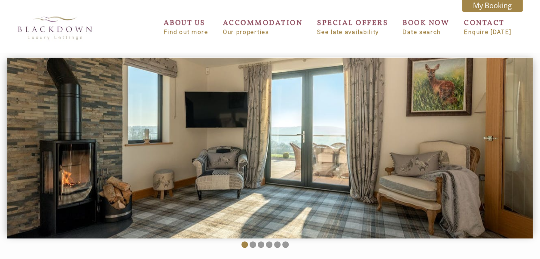 The image size is (540, 259). Describe the element at coordinates (186, 32) in the screenshot. I see `small: Find out more` at that location.